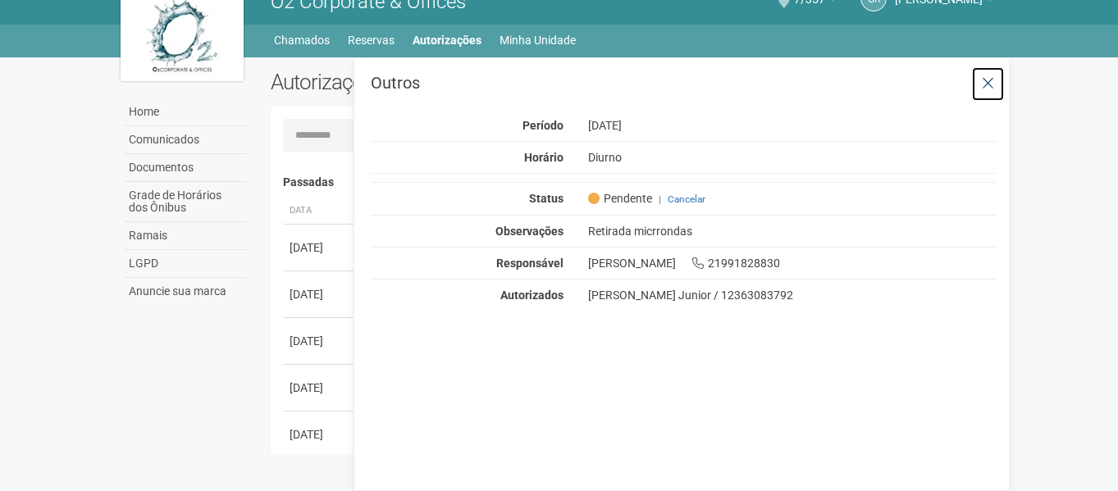 The image size is (1118, 491). I want to click on strong: Status, so click(546, 198).